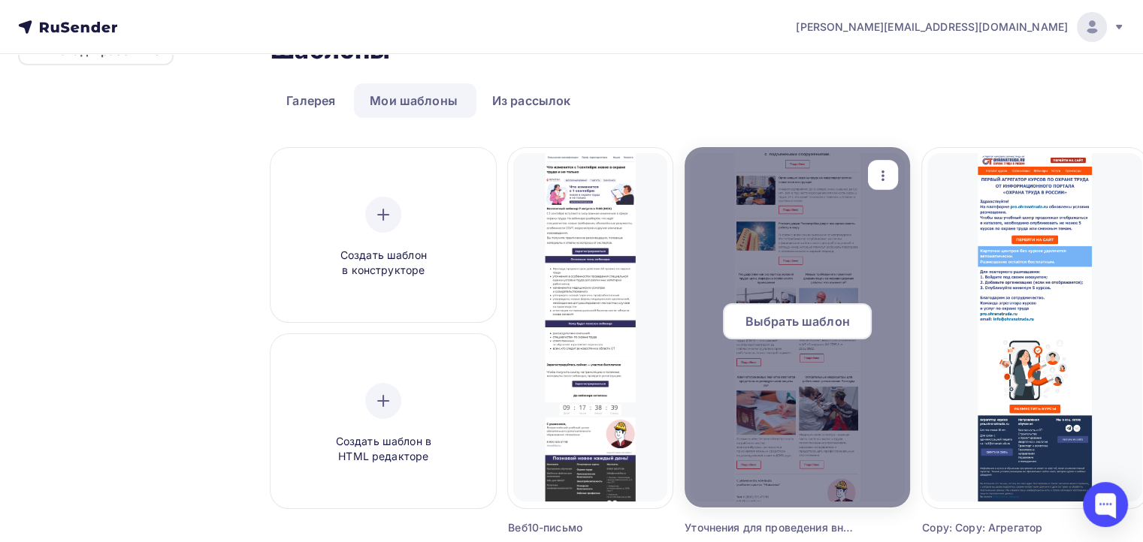 The width and height of the screenshot is (1143, 542). I want to click on span: Создать шаблон в конструкторе, so click(383, 263).